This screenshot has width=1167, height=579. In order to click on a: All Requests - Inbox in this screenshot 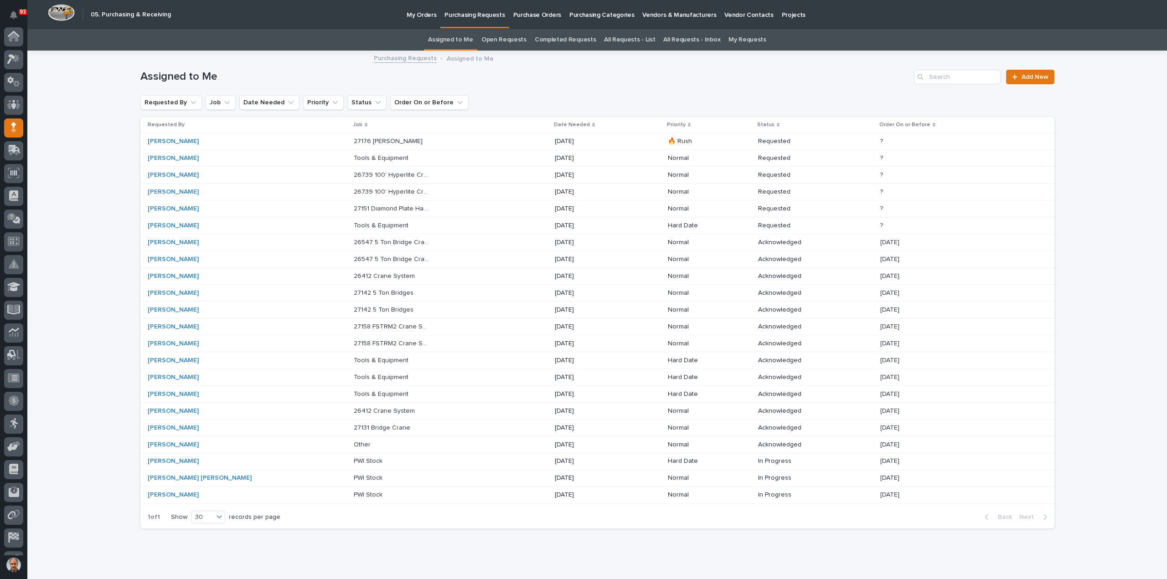, I will do `click(691, 40)`.